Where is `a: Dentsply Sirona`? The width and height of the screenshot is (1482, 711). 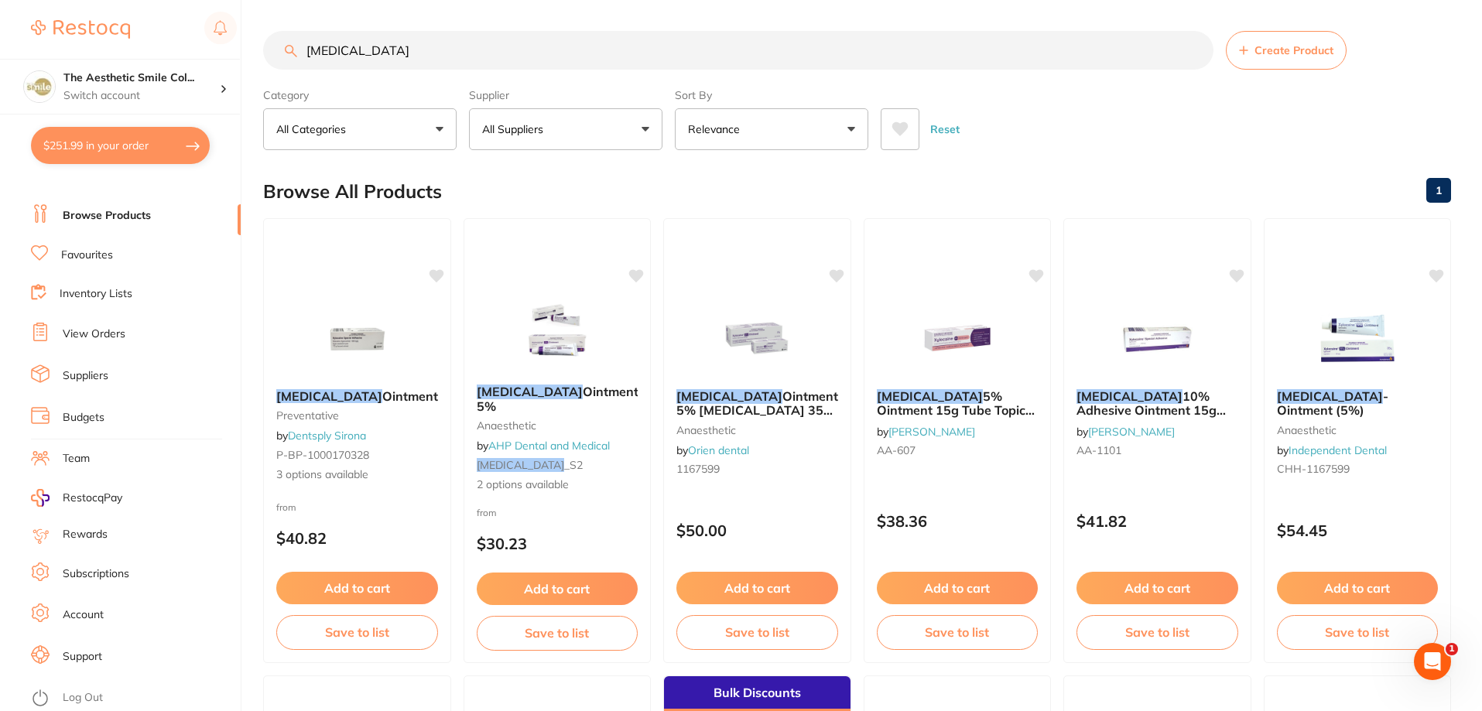
a: Dentsply Sirona is located at coordinates (327, 436).